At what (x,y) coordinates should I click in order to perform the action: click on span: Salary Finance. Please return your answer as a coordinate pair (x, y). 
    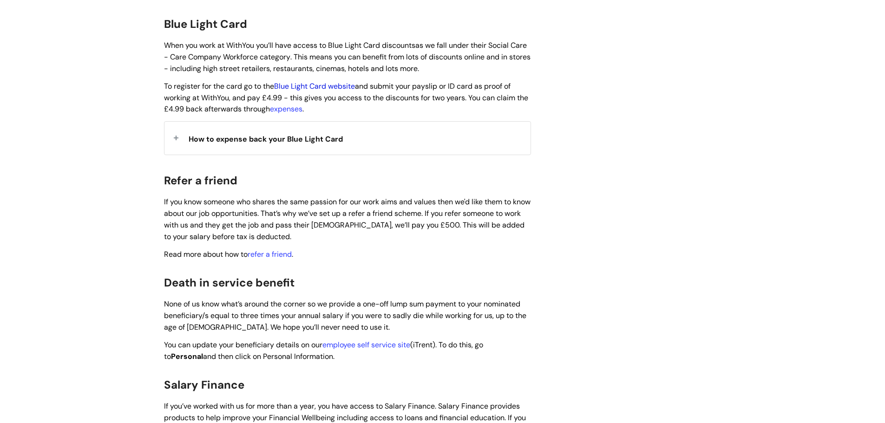
    Looking at the image, I should click on (204, 384).